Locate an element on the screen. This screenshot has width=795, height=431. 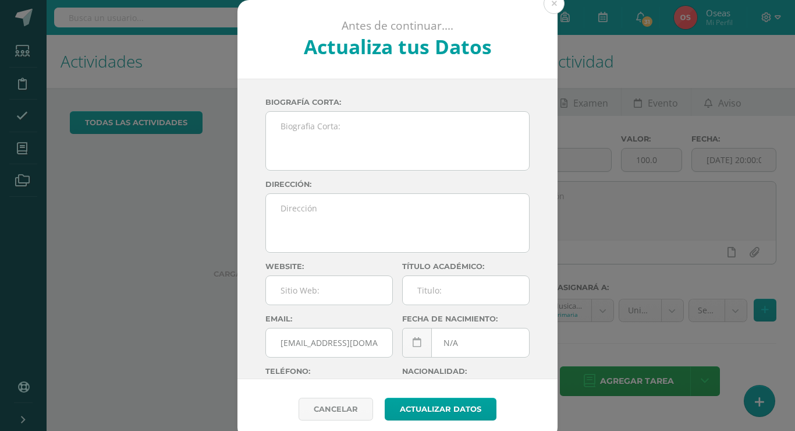
label: Biografía corta: is located at coordinates (397, 102).